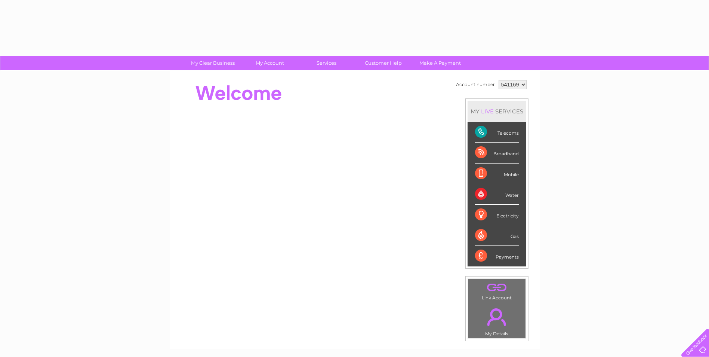  I want to click on div: Broadband, so click(497, 153).